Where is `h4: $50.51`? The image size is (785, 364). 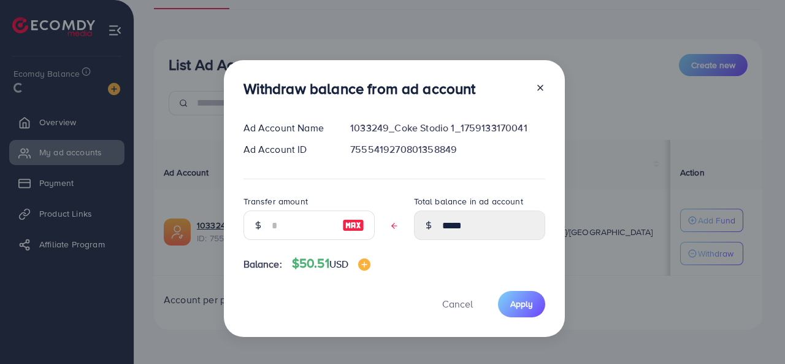
h4: $50.51 is located at coordinates (331, 263).